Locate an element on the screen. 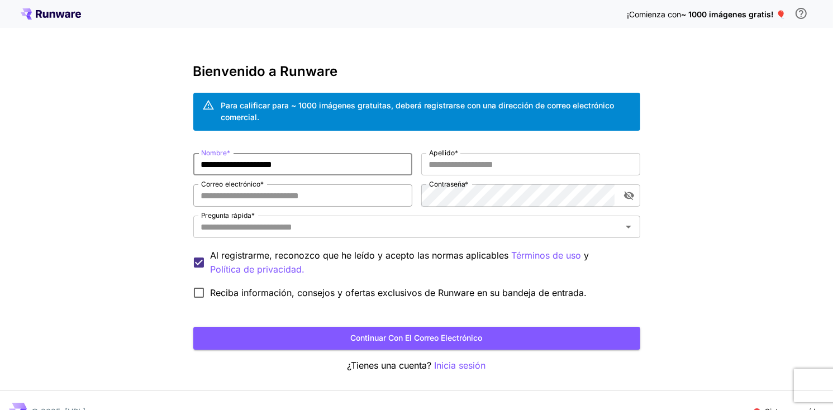 Image resolution: width=833 pixels, height=410 pixels. button: Alternar visibilidad de contraseña is located at coordinates (629, 196).